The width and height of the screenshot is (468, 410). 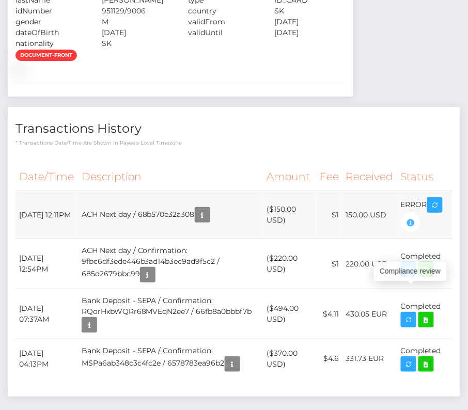 What do you see at coordinates (170, 264) in the screenshot?
I see `td: ACH Next day / Confirmation: 9fbc6df3ede446b3ad14b3ec9ad9f5c2 / 685d2679bbc99` at bounding box center [170, 264].